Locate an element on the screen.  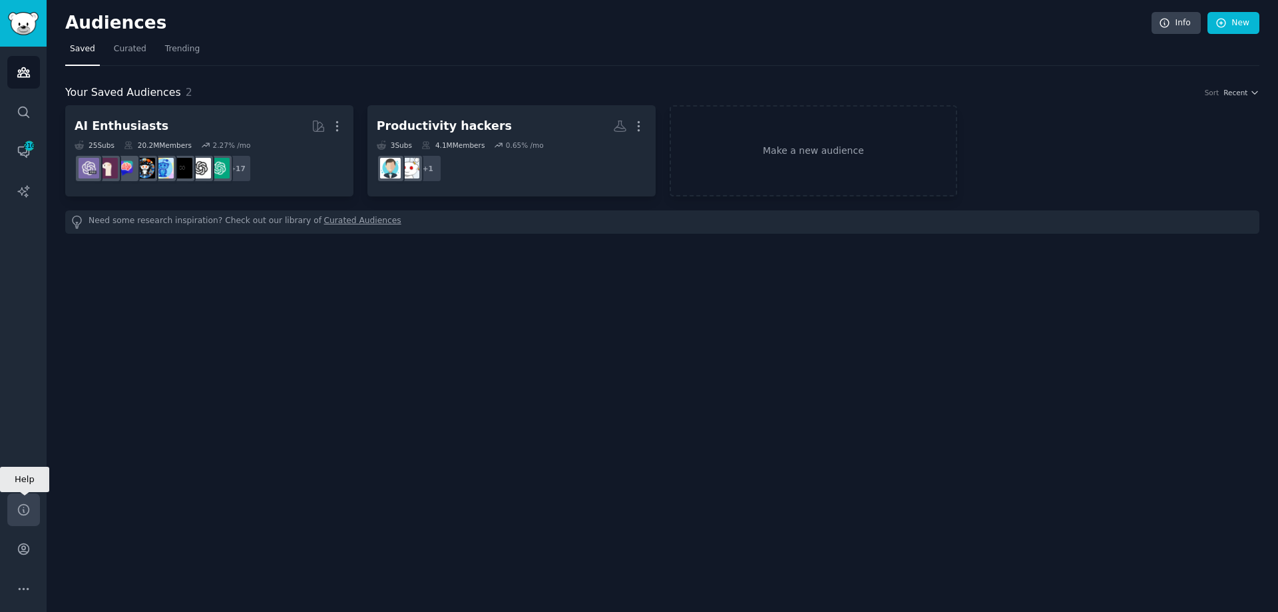
img: artificial is located at coordinates (163, 168).